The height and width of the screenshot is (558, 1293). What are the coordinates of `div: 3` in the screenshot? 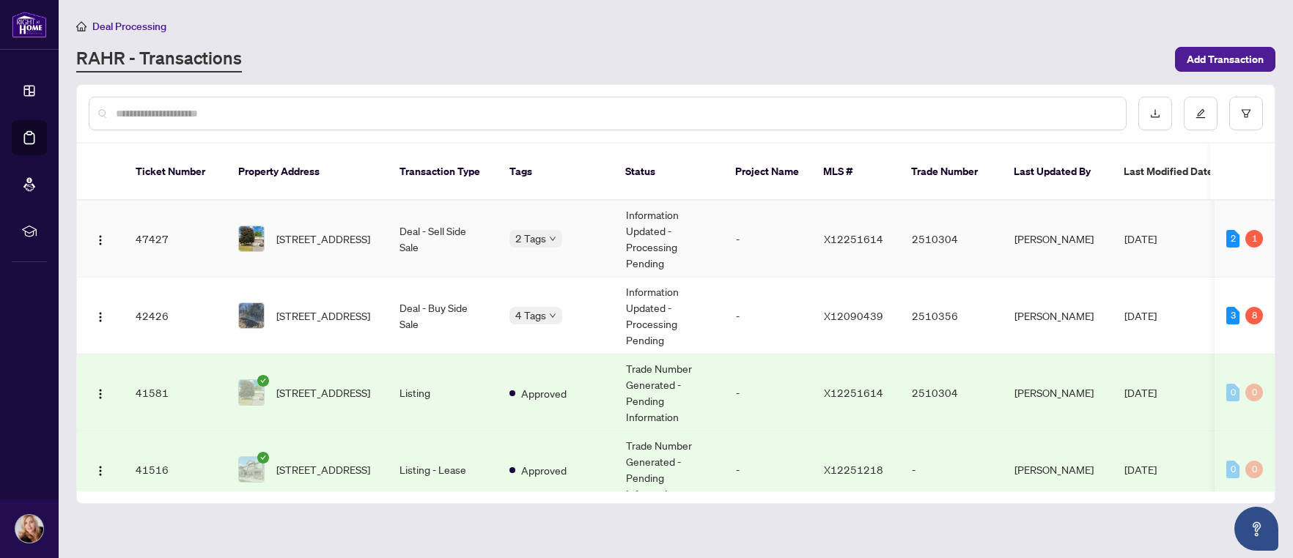 It's located at (1232, 316).